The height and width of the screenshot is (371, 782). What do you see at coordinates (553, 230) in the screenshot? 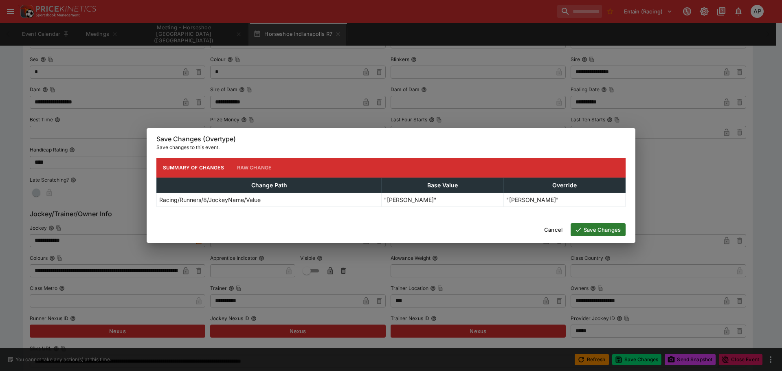
I see `button: Cancel` at bounding box center [553, 230].